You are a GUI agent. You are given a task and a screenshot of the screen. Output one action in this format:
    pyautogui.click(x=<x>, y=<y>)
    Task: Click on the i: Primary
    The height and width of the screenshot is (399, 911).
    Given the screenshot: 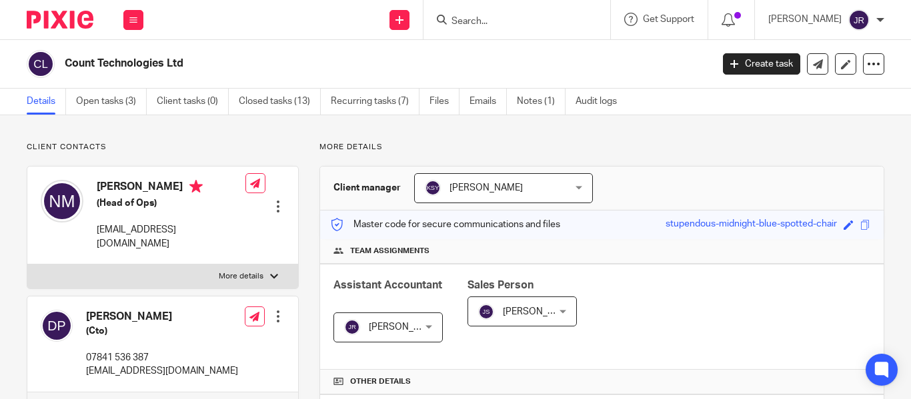 What is the action you would take?
    pyautogui.click(x=196, y=187)
    